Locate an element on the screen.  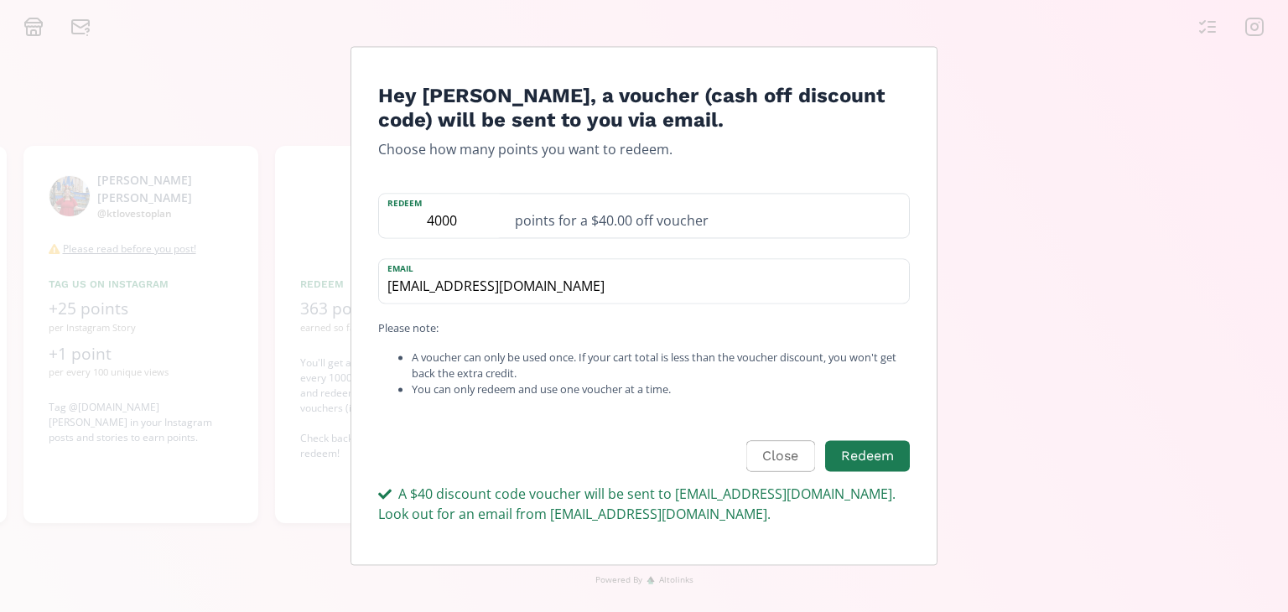
label: Redeem is located at coordinates (442, 201).